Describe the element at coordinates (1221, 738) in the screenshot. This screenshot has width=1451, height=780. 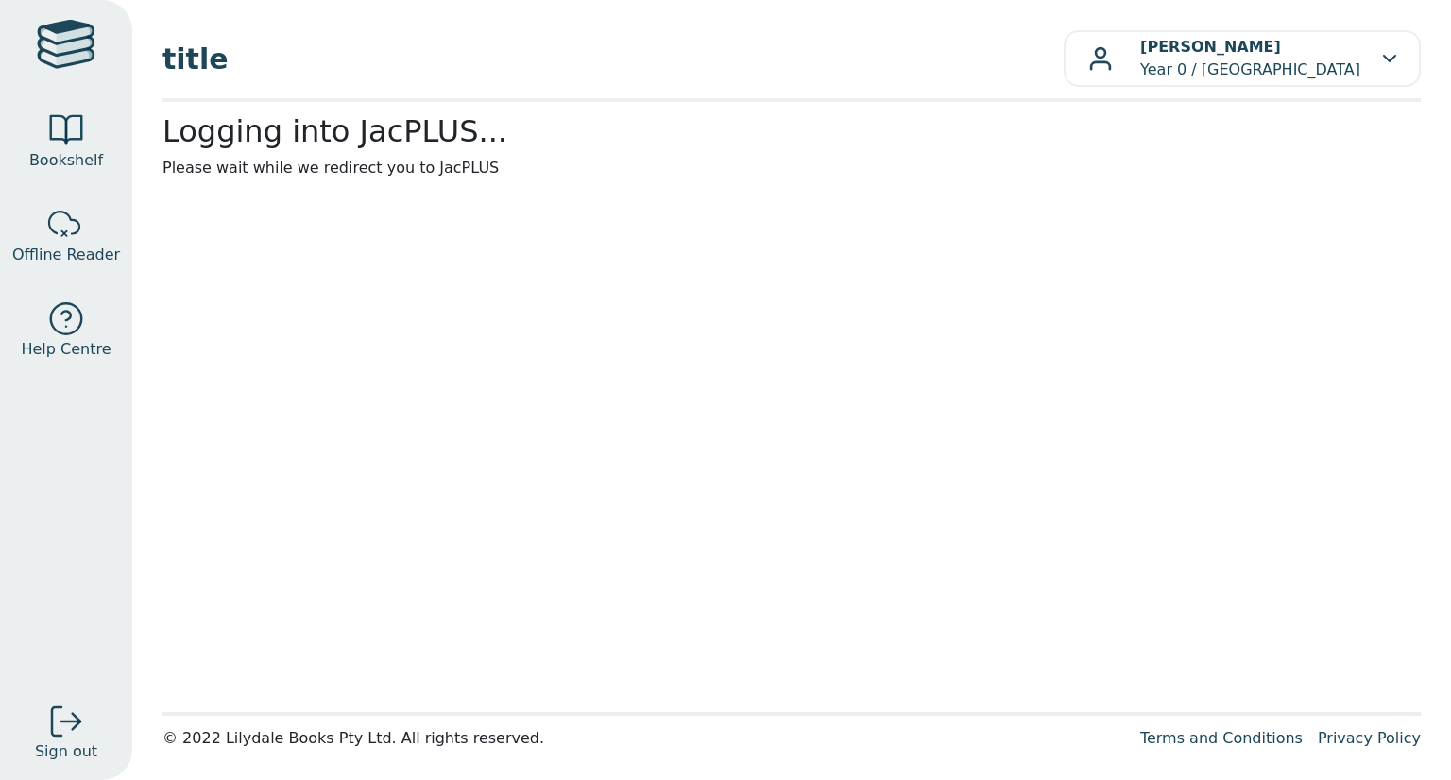
I see `a: Terms and Conditions` at that location.